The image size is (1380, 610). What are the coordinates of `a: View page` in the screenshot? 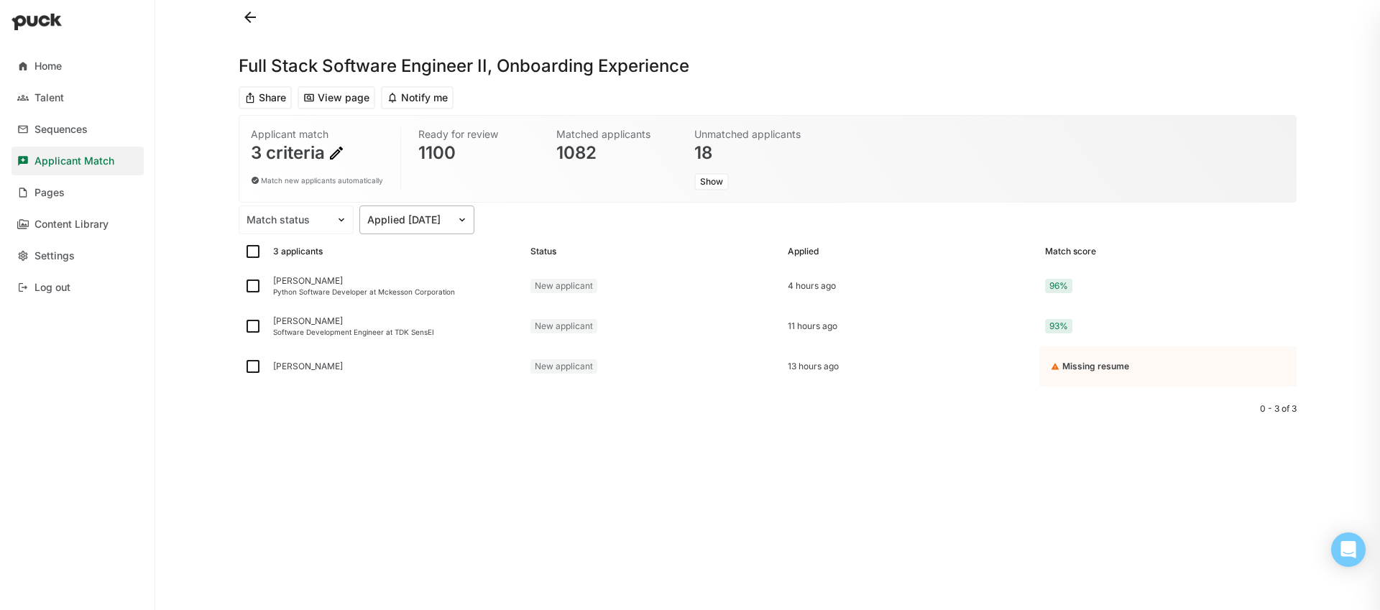 It's located at (336, 98).